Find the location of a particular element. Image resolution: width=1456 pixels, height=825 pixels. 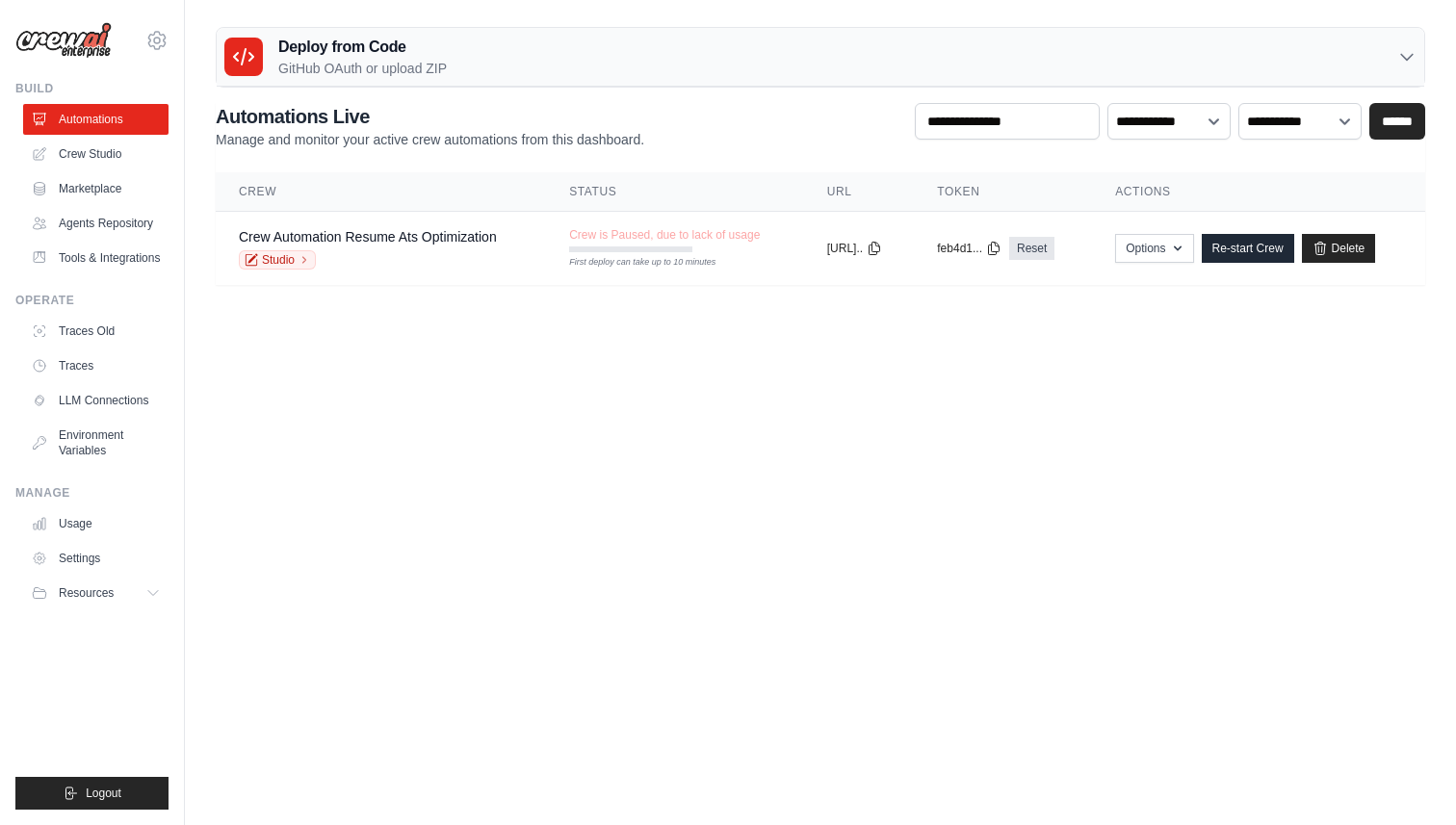

div: Build is located at coordinates (91, 89).